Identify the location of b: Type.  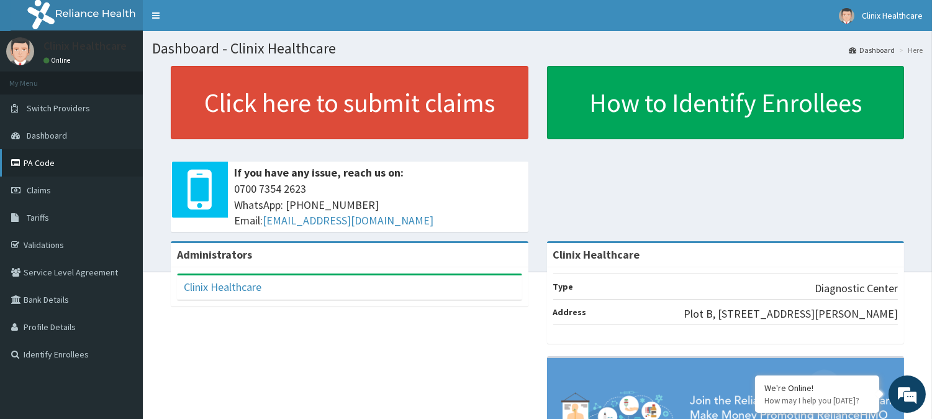
(563, 286).